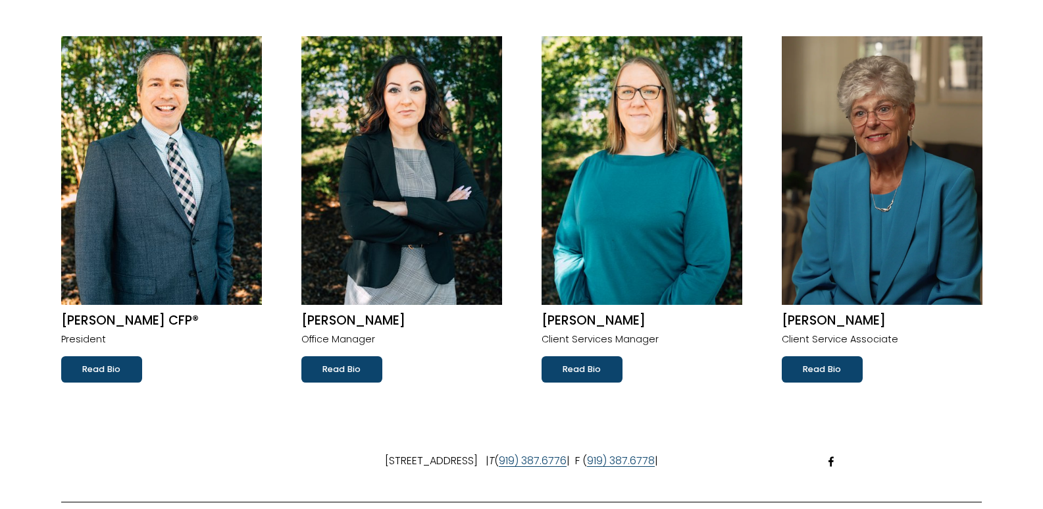 The image size is (1043, 509). Describe the element at coordinates (492, 460) in the screenshot. I see `em: T` at that location.